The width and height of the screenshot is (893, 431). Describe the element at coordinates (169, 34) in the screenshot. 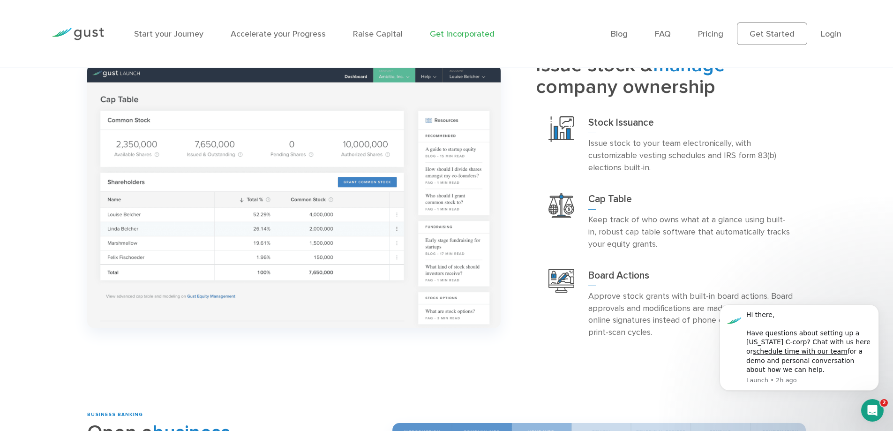

I see `a: Start your Journey` at that location.